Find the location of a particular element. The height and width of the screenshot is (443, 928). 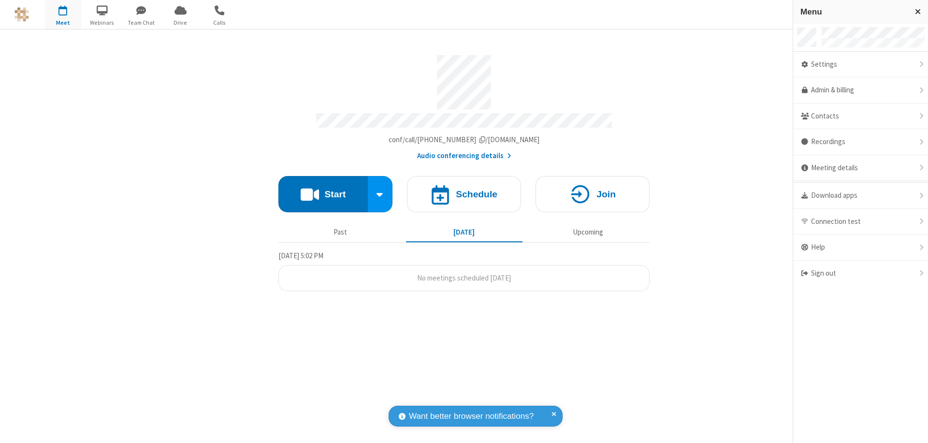

button: Past is located at coordinates (340, 232).